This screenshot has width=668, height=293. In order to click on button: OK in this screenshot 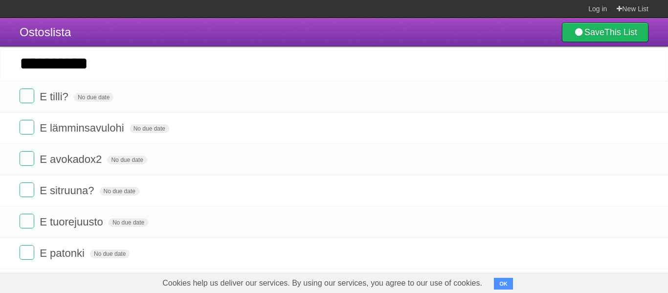, I will do `click(503, 284)`.